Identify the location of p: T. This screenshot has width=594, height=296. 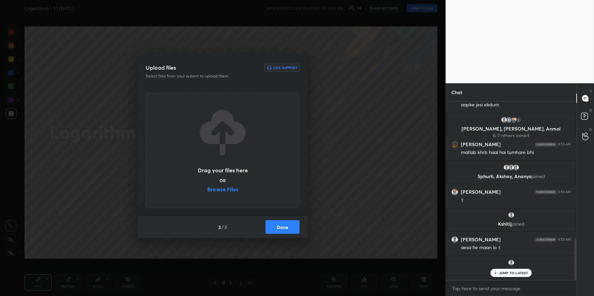
(591, 91).